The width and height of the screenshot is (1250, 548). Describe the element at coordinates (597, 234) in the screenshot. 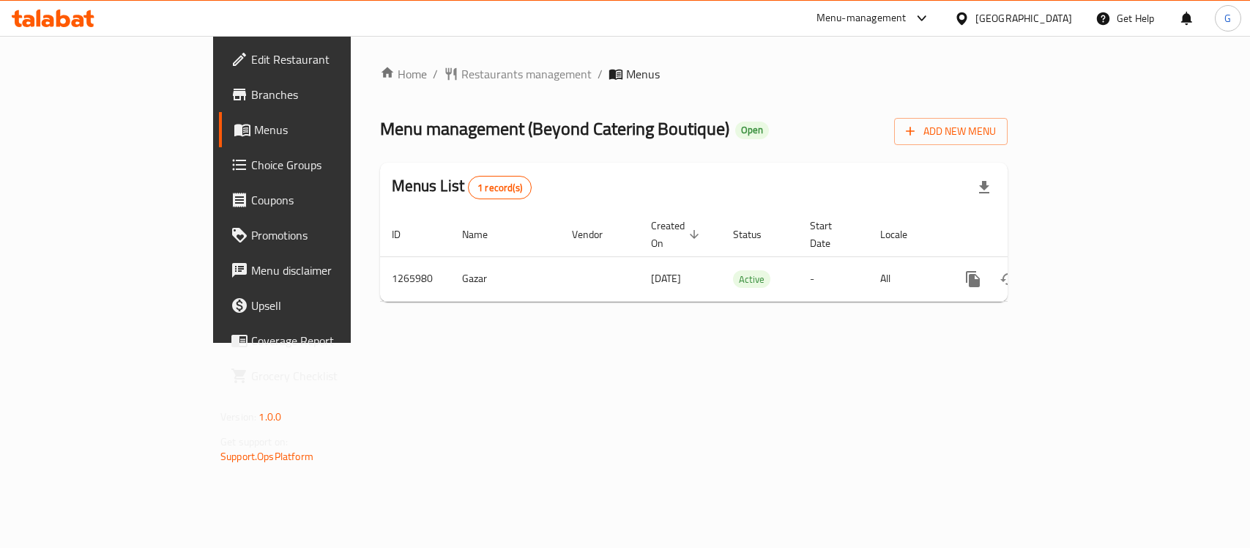

I see `span: Vendor` at that location.